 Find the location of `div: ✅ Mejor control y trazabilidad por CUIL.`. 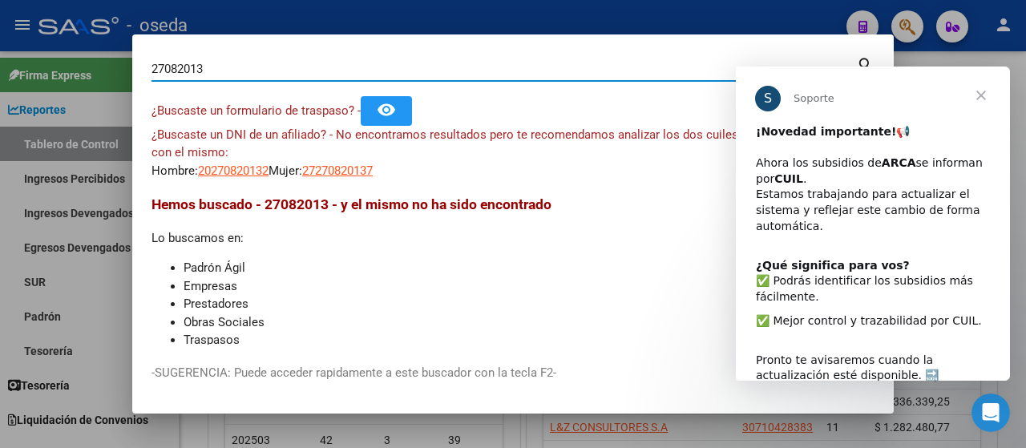

div: ✅ Mejor control y trazabilidad por CUIL. is located at coordinates (137, 255).